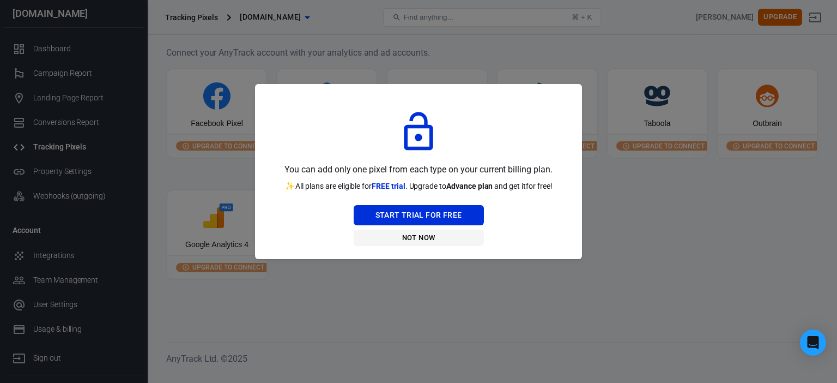 The width and height of the screenshot is (837, 383). What do you see at coordinates (813, 342) in the screenshot?
I see `div: Open Intercom Messenger` at bounding box center [813, 342].